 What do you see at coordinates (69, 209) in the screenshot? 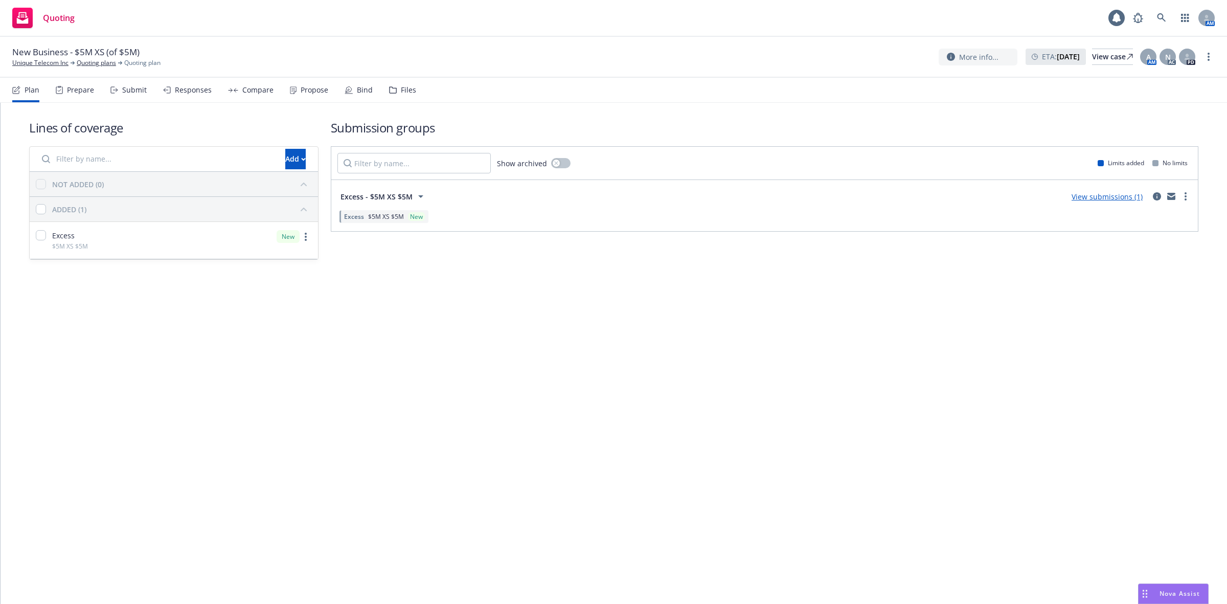
I see `div: ADDED (1)` at bounding box center [69, 209].